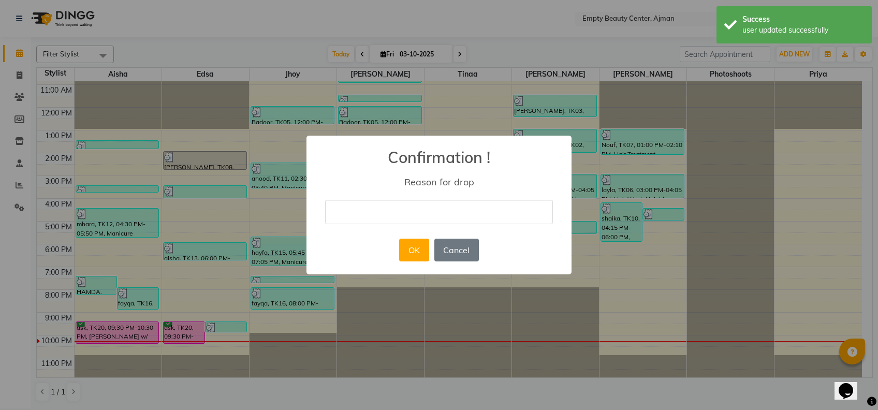 The height and width of the screenshot is (410, 878). What do you see at coordinates (803, 19) in the screenshot?
I see `div: Success` at bounding box center [803, 19].